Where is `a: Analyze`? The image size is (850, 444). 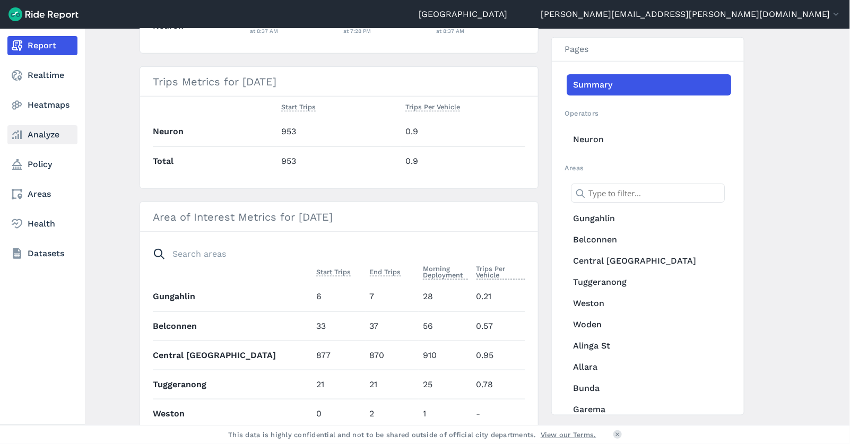 a: Analyze is located at coordinates (42, 135).